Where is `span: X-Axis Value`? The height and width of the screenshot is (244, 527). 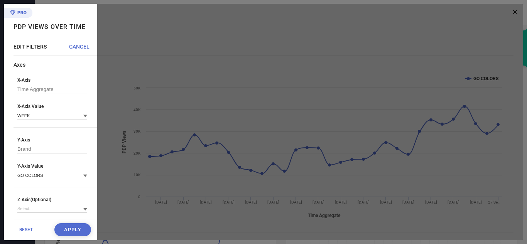 span: X-Axis Value is located at coordinates (52, 107).